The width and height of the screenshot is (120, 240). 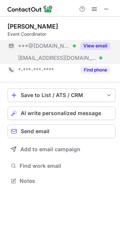 I want to click on button: AI write personalized message, so click(x=61, y=113).